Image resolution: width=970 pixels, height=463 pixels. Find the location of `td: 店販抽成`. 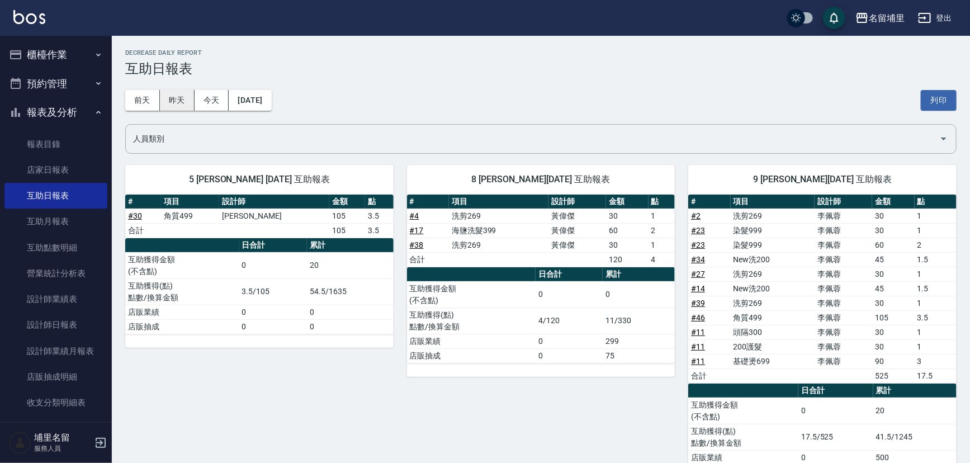

td: 店販抽成 is located at coordinates (471, 356).